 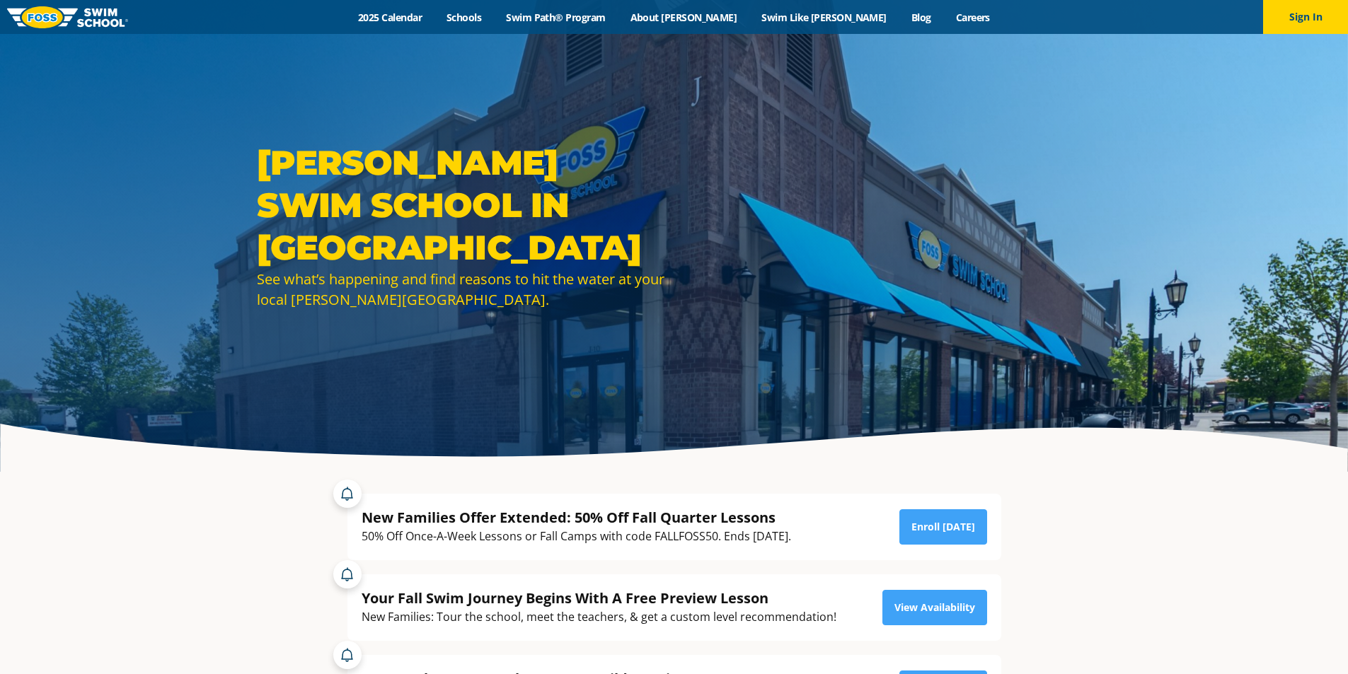 What do you see at coordinates (390, 17) in the screenshot?
I see `a: 2025 Calendar` at bounding box center [390, 17].